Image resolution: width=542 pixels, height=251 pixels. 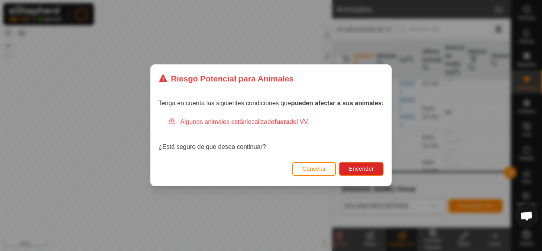 What do you see at coordinates (526, 216) in the screenshot?
I see `div: Chat abierto` at bounding box center [526, 216].